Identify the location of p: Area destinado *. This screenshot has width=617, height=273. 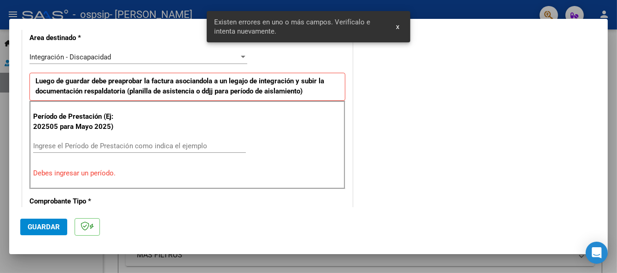
(77, 38).